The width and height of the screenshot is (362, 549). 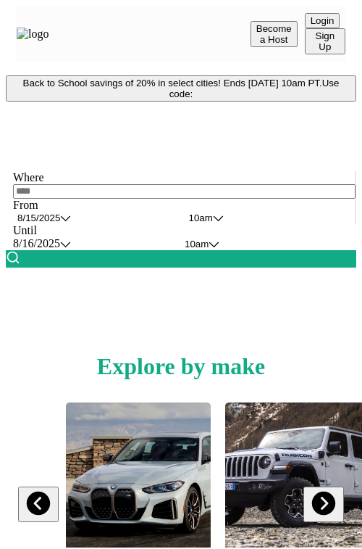 I want to click on label: Where, so click(x=184, y=178).